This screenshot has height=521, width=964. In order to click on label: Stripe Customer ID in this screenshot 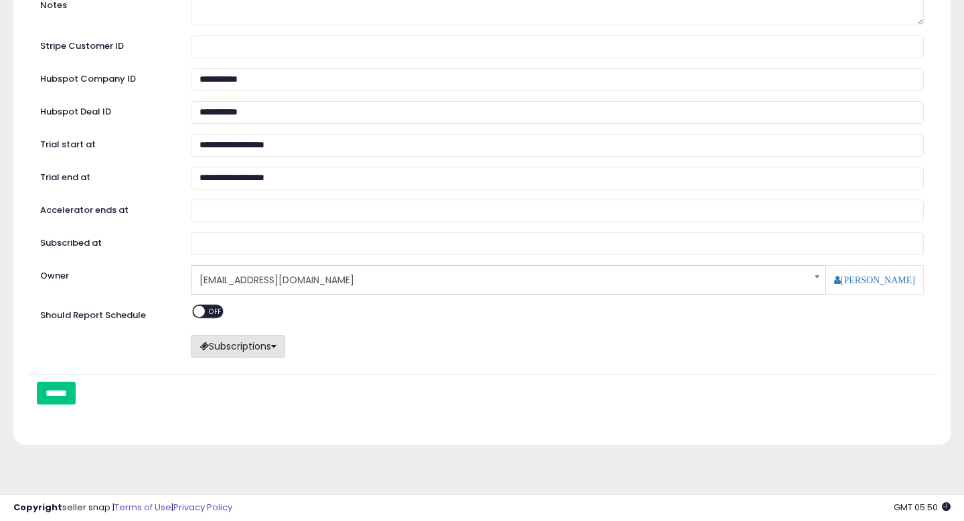, I will do `click(105, 44)`.